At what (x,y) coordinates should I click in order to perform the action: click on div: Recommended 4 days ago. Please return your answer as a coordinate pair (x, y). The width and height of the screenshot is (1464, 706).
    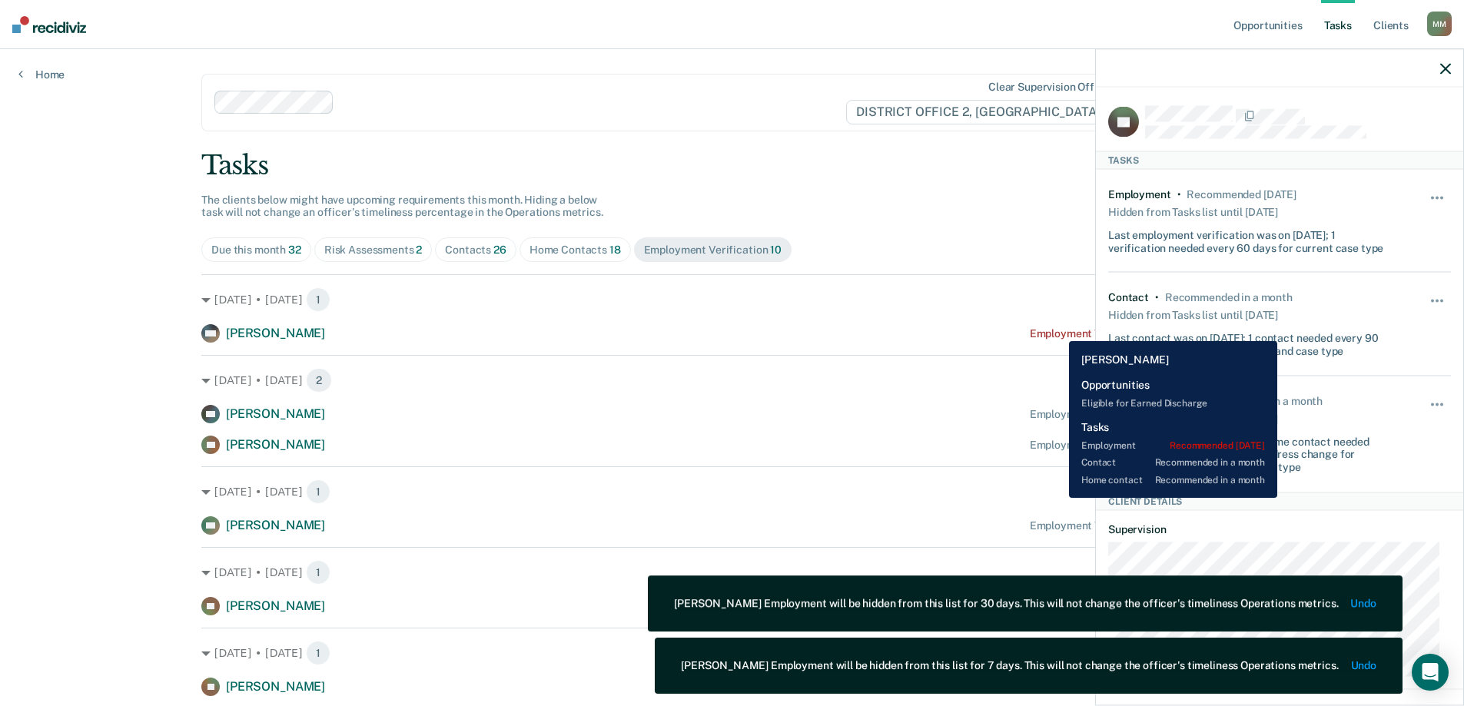
    Looking at the image, I should click on (1241, 194).